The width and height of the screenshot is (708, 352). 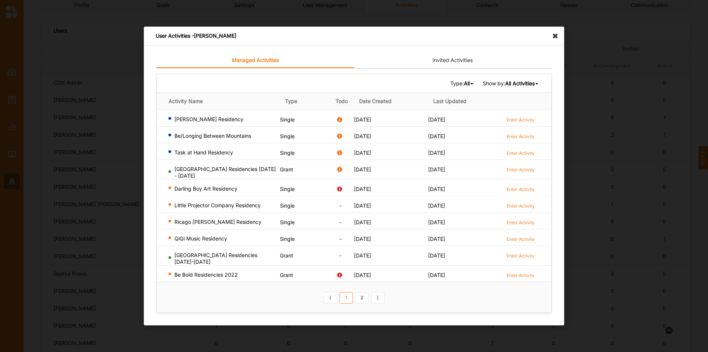 What do you see at coordinates (463, 83) in the screenshot?
I see `span: Type:` at bounding box center [463, 83].